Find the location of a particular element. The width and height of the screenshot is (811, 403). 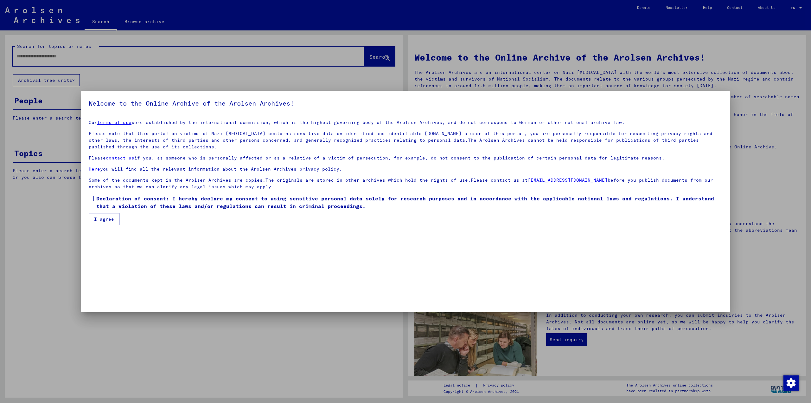

h5: Welcome to the Online Archive of the Arolsen Archives! is located at coordinates (406, 103).